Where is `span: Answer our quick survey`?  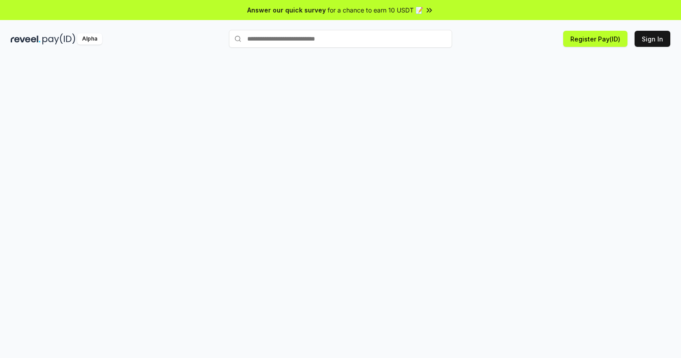 span: Answer our quick survey is located at coordinates (286, 10).